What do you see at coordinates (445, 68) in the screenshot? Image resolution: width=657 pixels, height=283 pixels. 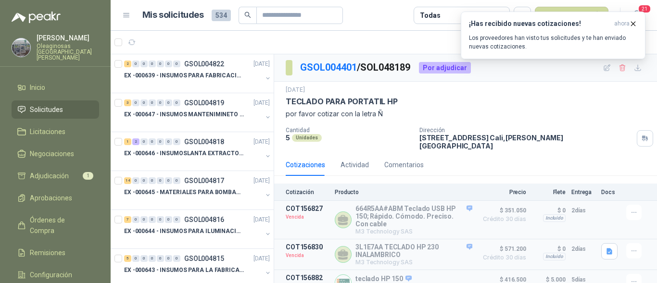 I see `div: Por adjudicar` at bounding box center [445, 68].